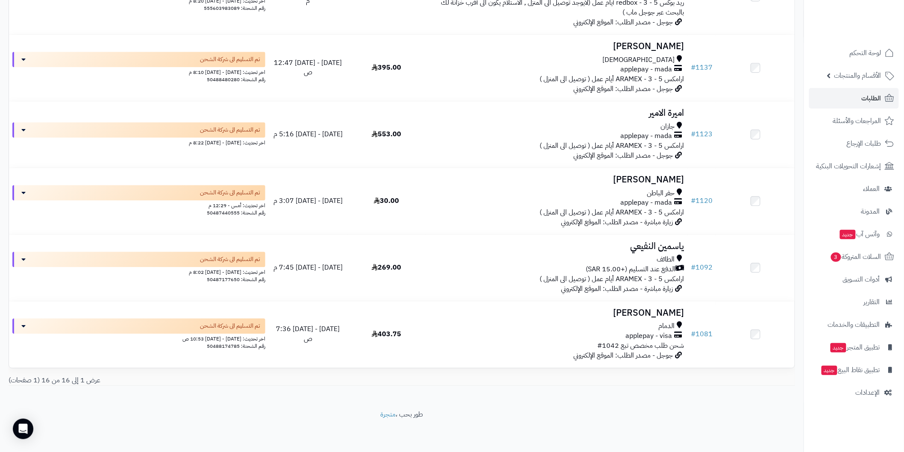 This screenshot has width=904, height=452. What do you see at coordinates (858, 76) in the screenshot?
I see `span: الأقسام والمنتجات` at bounding box center [858, 76].